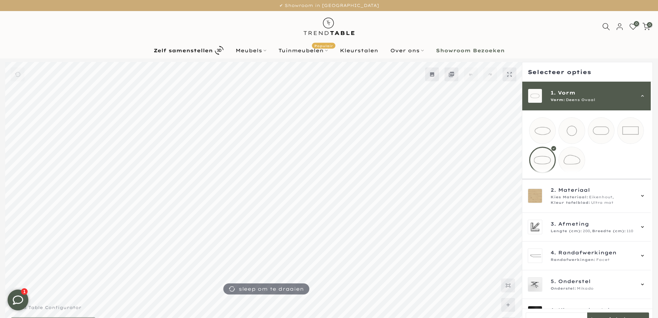 The width and height of the screenshot is (658, 318). Describe the element at coordinates (470, 50) in the screenshot. I see `a: Showroom Bezoeken` at that location.